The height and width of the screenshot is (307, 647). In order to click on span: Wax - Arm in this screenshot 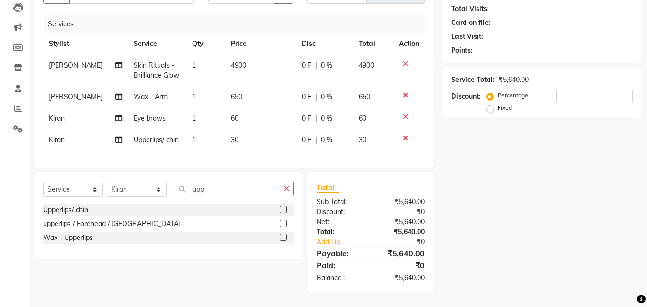, I will do `click(150, 97)`.